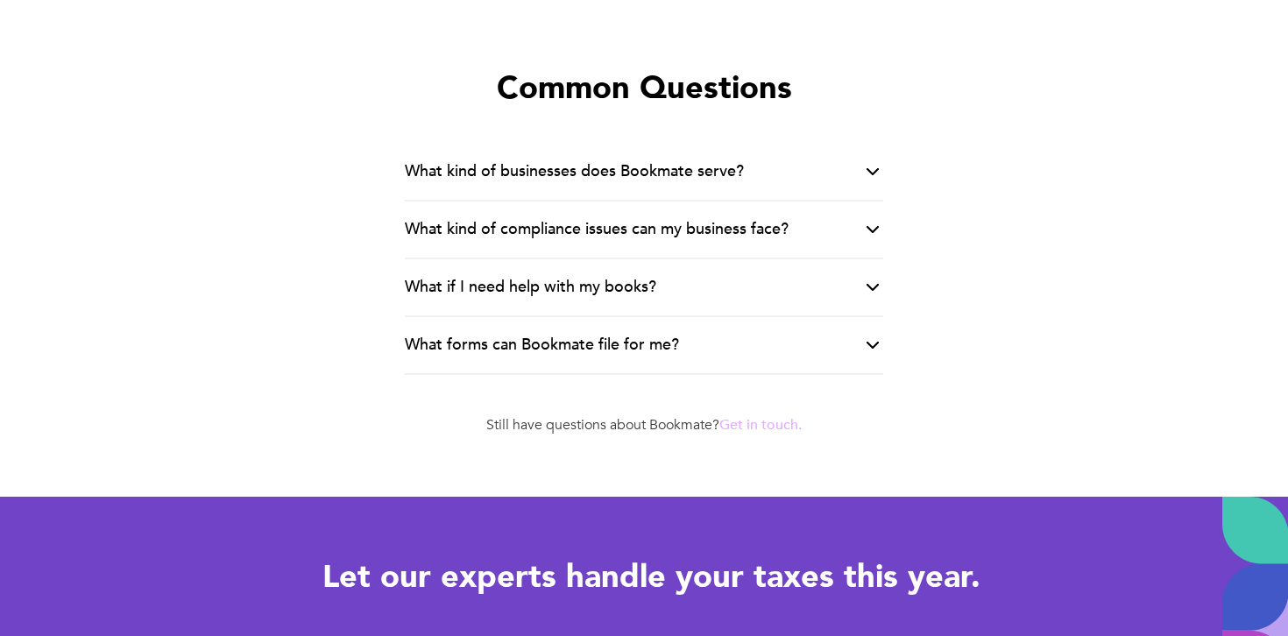 The height and width of the screenshot is (636, 1288). I want to click on div: What if I need help with my books?, so click(530, 287).